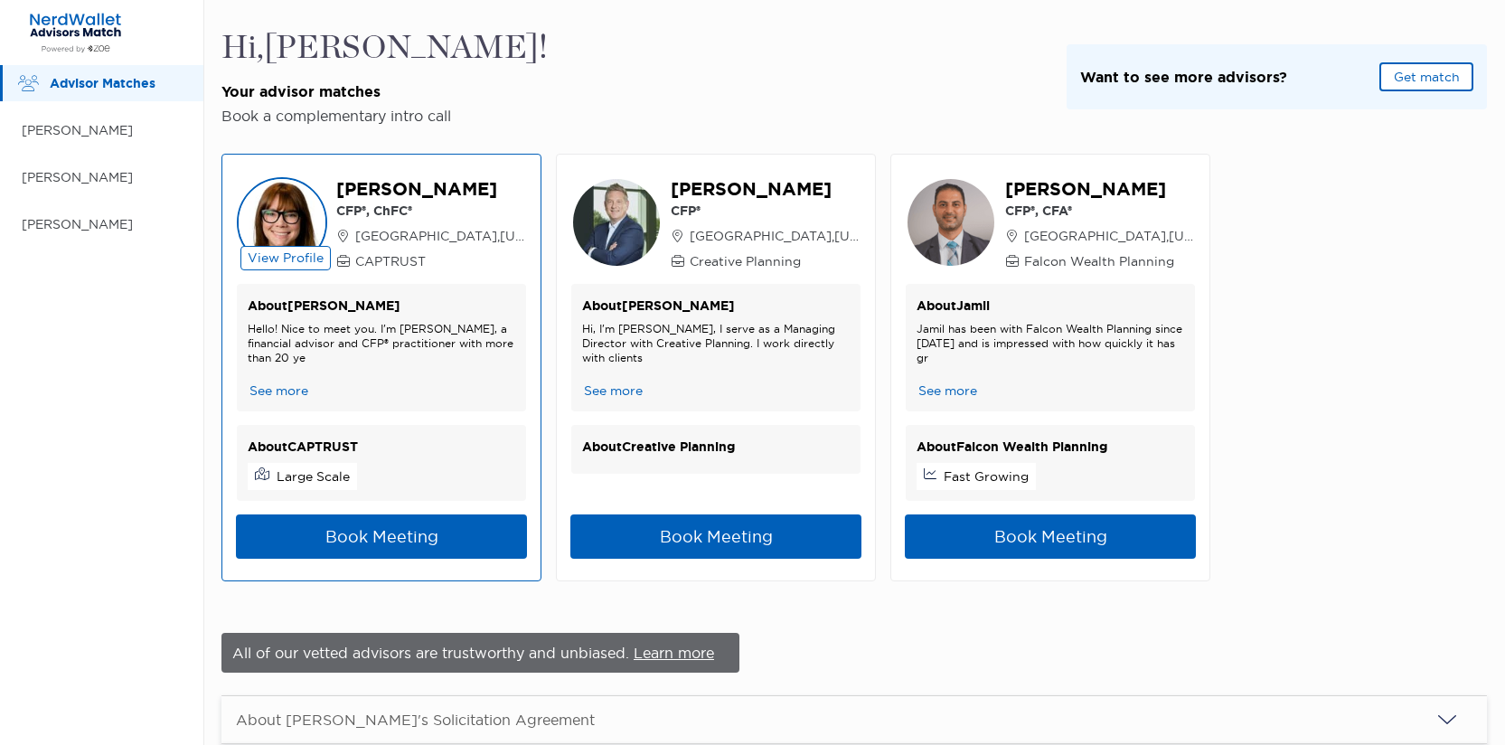 This screenshot has height=745, width=1505. I want to click on button: View Profile, so click(286, 258).